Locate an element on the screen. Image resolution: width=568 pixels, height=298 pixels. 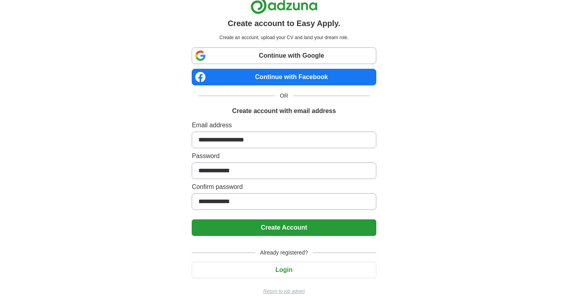
label: Confirm password is located at coordinates (284, 187).